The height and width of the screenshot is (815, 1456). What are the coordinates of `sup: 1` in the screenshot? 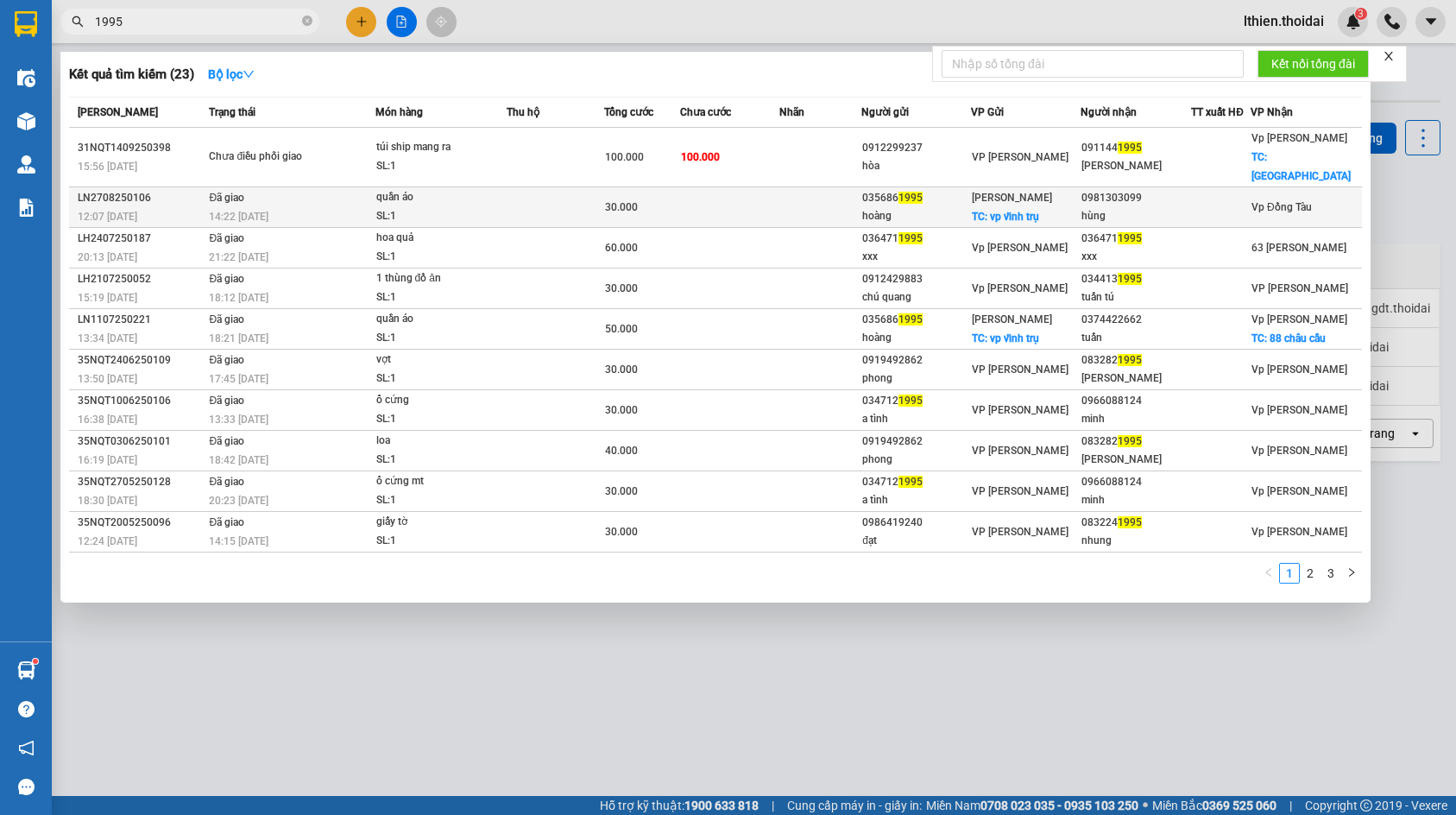 It's located at (36, 661).